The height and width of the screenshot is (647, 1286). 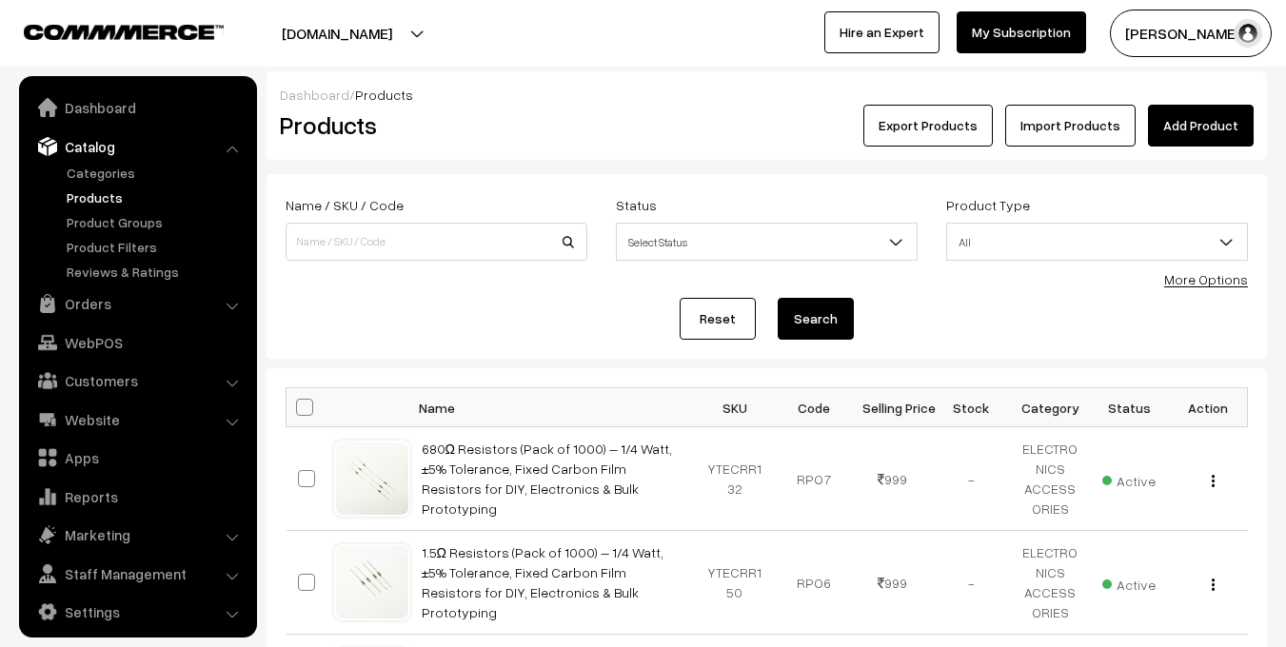 What do you see at coordinates (1206, 279) in the screenshot?
I see `a: More Options` at bounding box center [1206, 279].